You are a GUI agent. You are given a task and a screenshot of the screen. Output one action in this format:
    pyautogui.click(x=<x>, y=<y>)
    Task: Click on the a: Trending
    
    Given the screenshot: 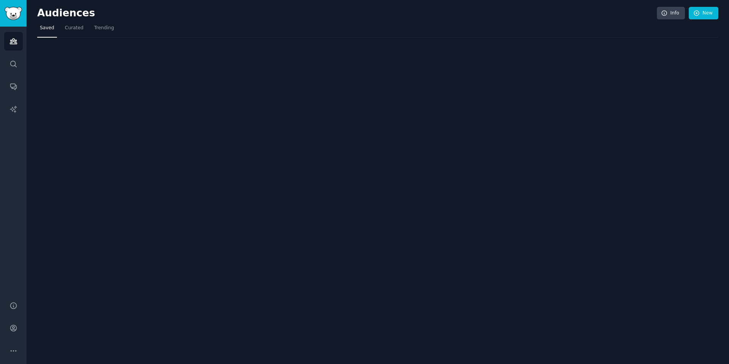 What is the action you would take?
    pyautogui.click(x=104, y=30)
    